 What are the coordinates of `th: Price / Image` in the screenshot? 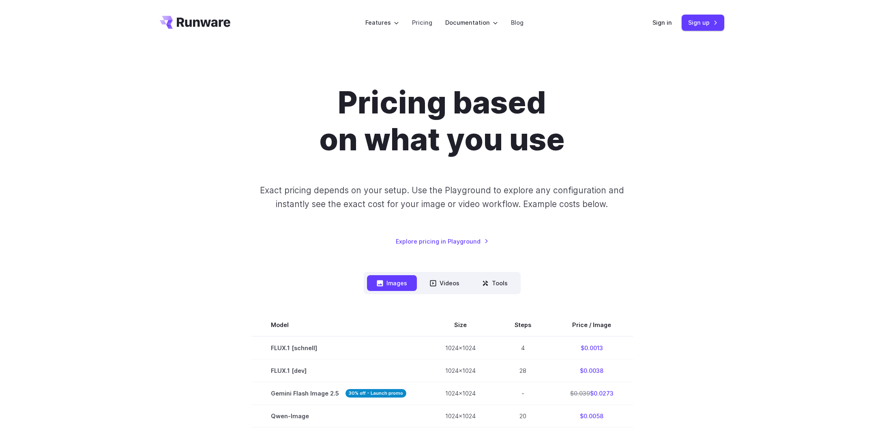 It's located at (592, 325).